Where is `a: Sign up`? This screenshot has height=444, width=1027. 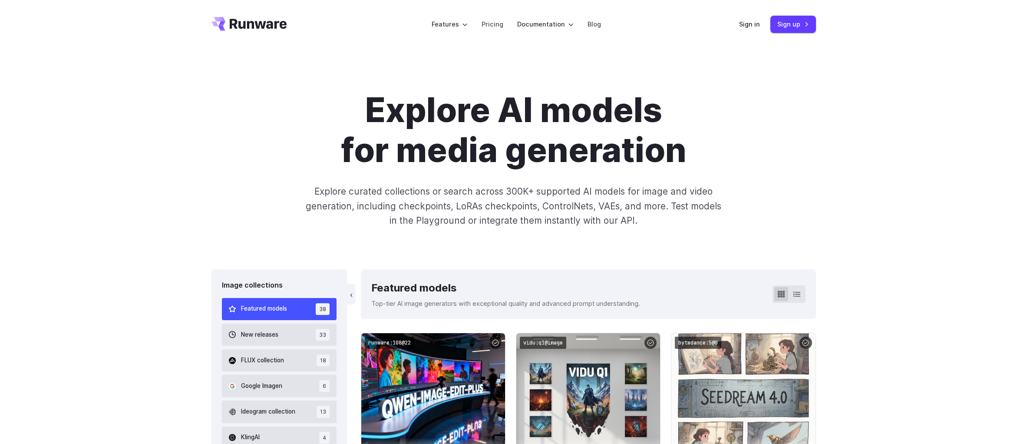 a: Sign up is located at coordinates (793, 24).